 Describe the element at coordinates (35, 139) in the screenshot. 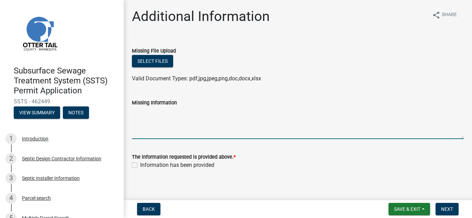

I see `div: Introduction` at that location.